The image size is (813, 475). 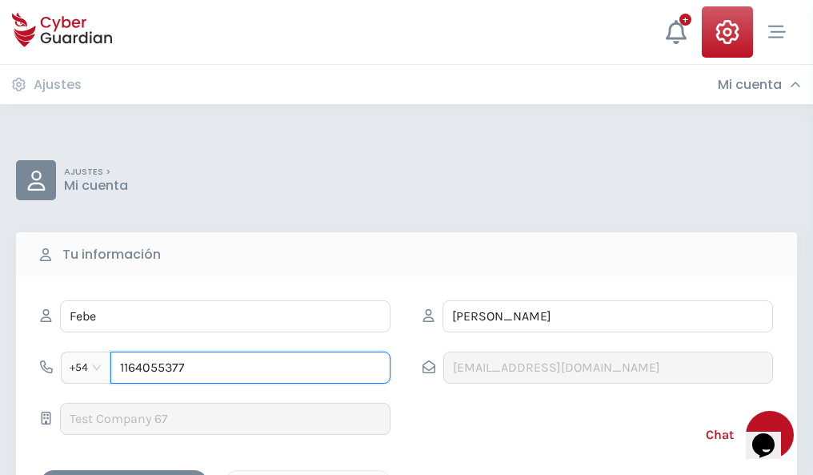 What do you see at coordinates (111, 254) in the screenshot?
I see `b: Tu información` at bounding box center [111, 254].